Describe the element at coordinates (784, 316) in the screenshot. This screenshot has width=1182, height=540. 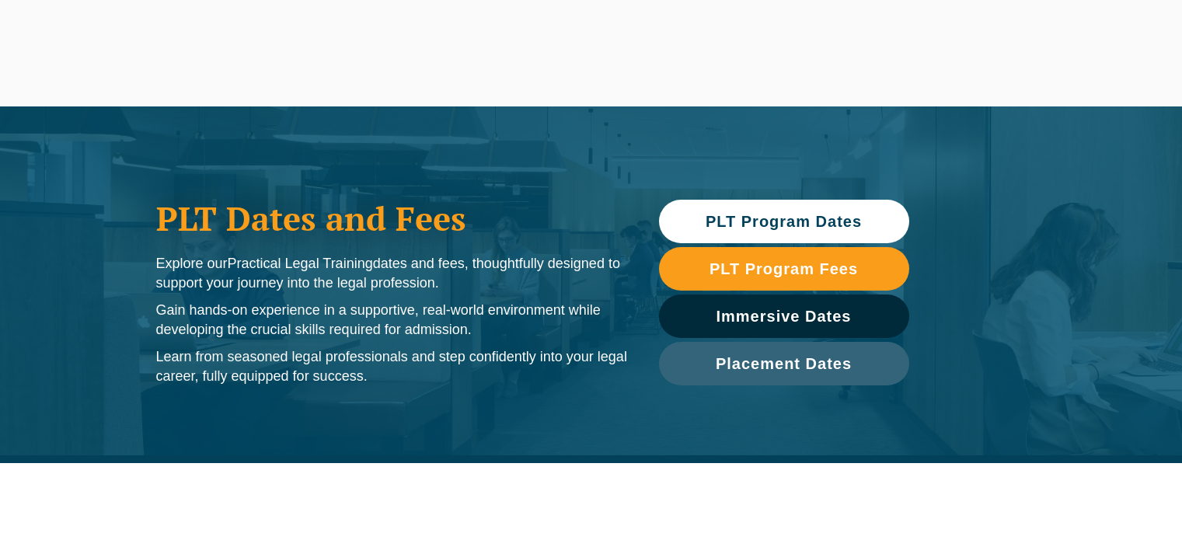
I see `span: Immersive Dates` at that location.